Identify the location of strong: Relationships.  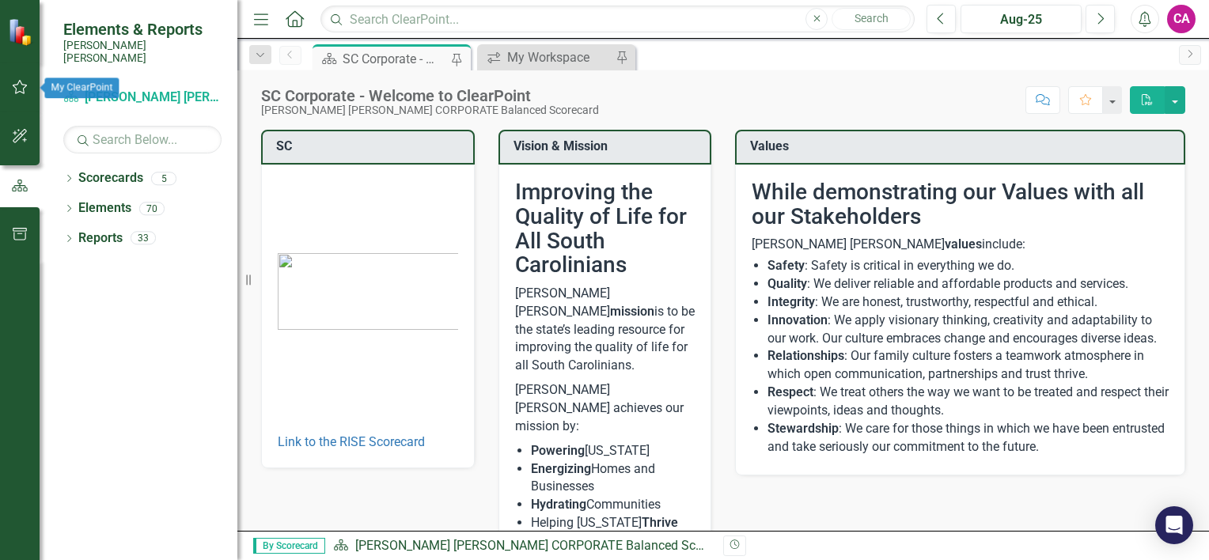
(806, 355).